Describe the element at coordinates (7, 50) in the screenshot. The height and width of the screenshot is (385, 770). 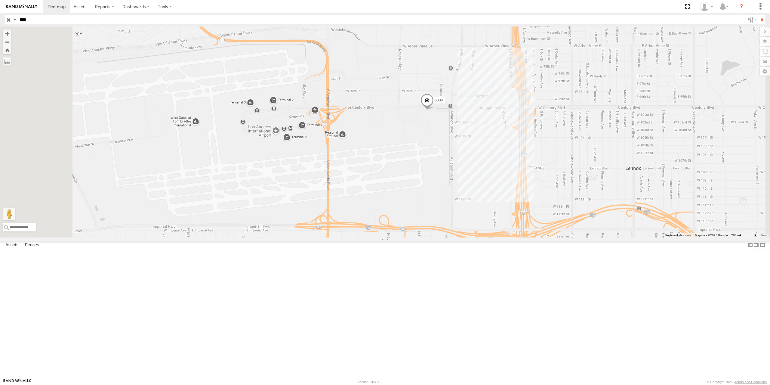
I see `button: Zoom Home` at that location.